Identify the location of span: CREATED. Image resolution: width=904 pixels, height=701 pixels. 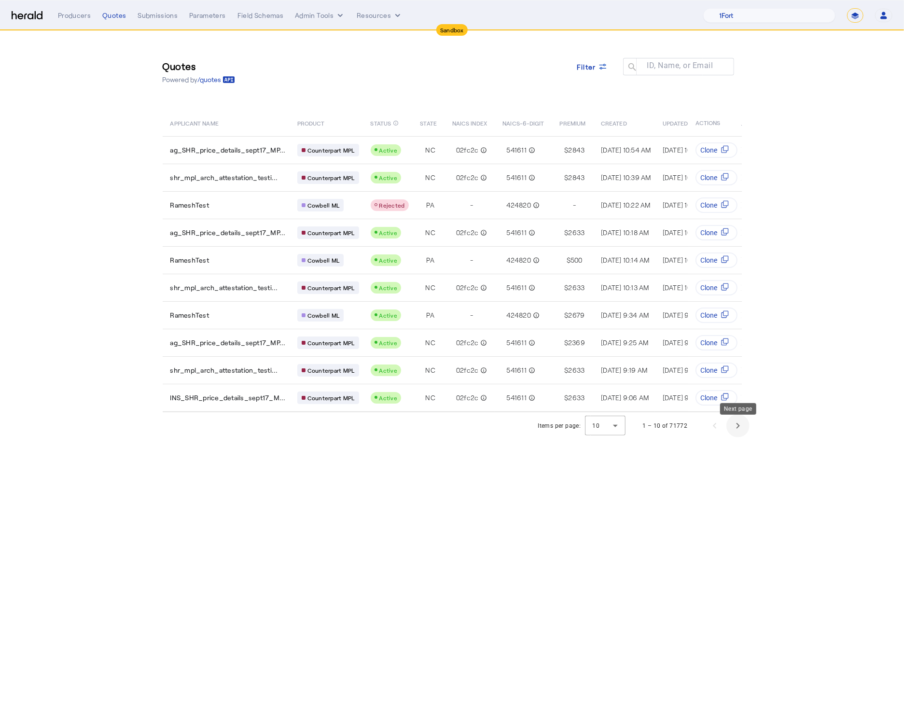
(614, 123).